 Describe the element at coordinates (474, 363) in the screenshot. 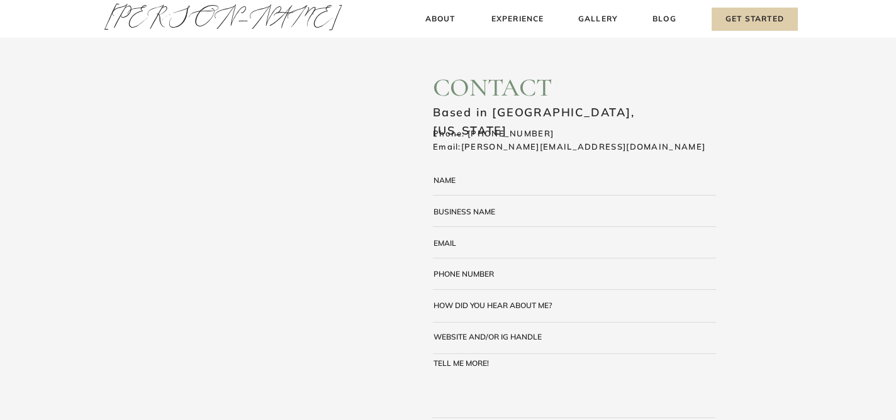

I see `div: tell me more!` at that location.